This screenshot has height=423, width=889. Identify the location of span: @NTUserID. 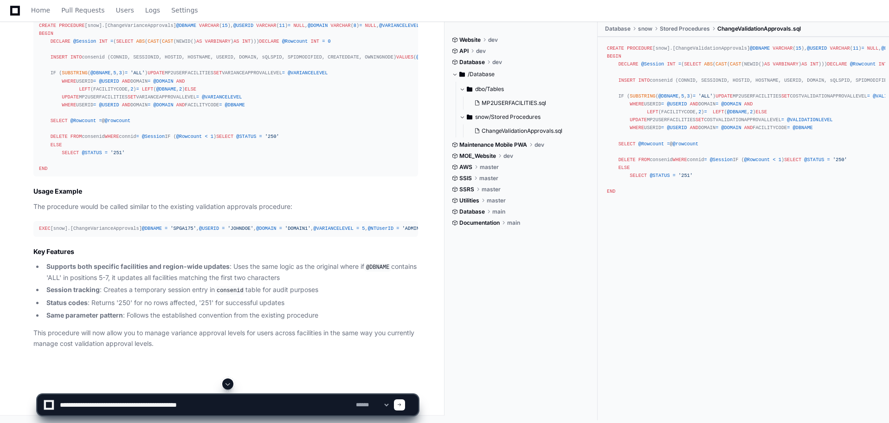
(380, 228).